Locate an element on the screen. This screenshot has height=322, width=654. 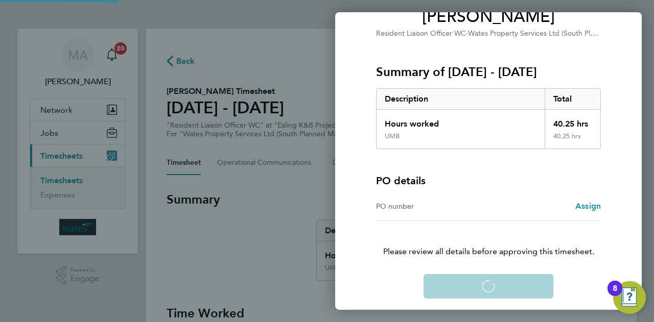
a: Assign is located at coordinates (588, 206).